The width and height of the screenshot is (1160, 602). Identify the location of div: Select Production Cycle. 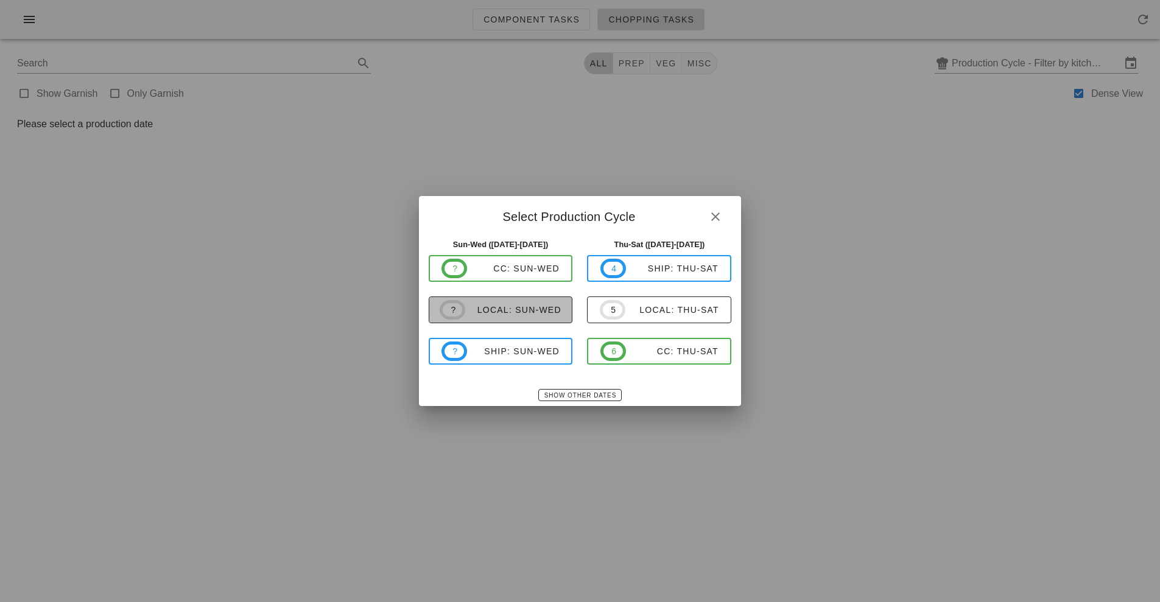
(580, 215).